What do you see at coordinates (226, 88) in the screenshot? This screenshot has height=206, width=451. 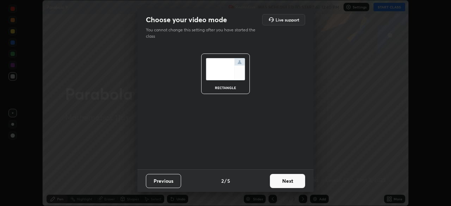 I see `div: rectangle` at bounding box center [226, 88].